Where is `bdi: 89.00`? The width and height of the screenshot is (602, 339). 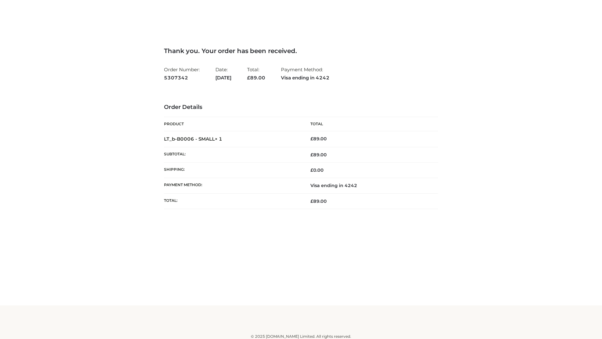 bdi: 89.00 is located at coordinates (319, 139).